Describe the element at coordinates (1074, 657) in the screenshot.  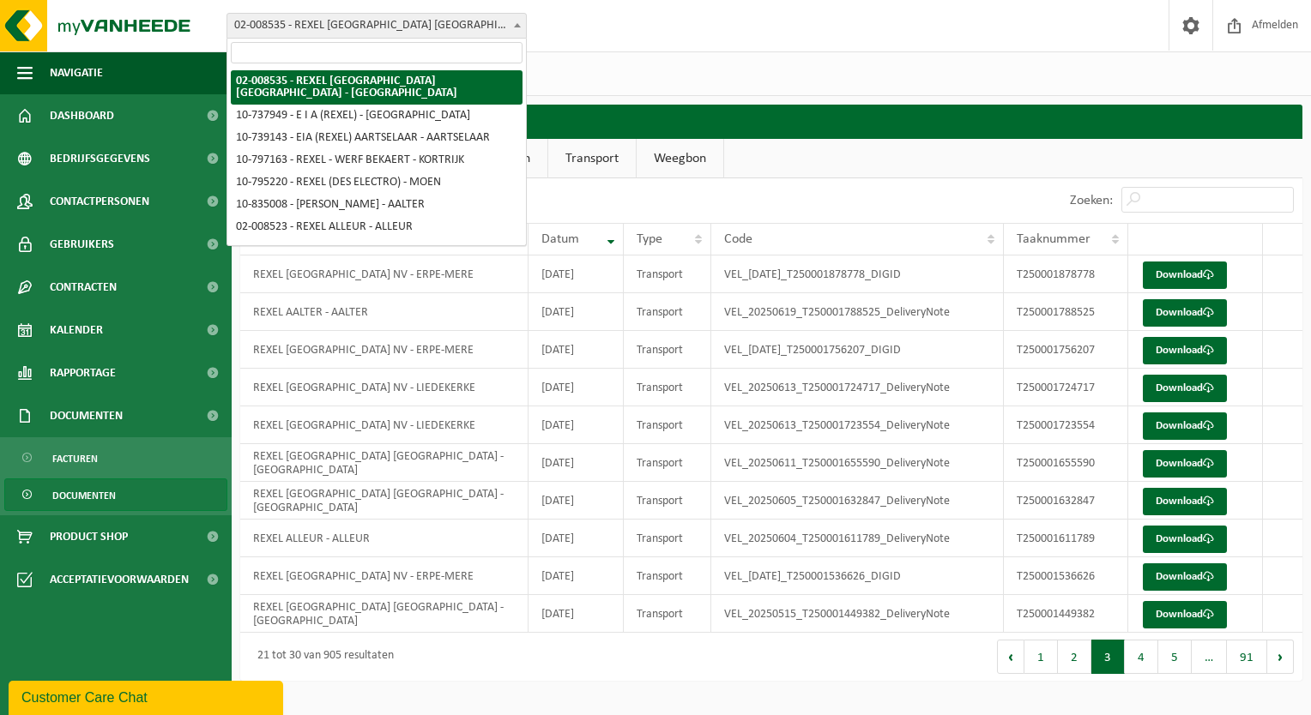
I see `button: 2` at that location.